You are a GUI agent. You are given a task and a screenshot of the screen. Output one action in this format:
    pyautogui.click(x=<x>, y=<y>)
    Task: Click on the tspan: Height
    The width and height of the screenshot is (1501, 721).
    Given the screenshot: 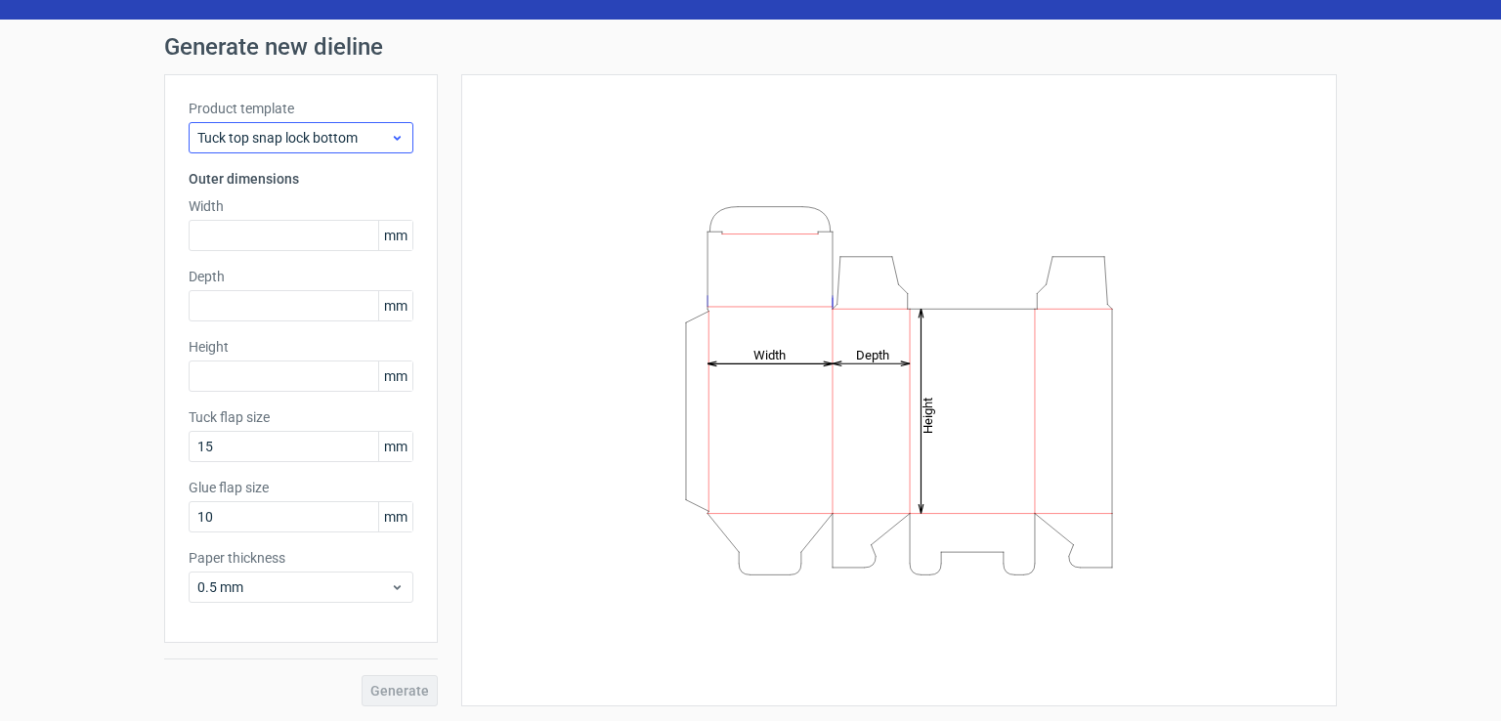 What is the action you would take?
    pyautogui.click(x=928, y=414)
    